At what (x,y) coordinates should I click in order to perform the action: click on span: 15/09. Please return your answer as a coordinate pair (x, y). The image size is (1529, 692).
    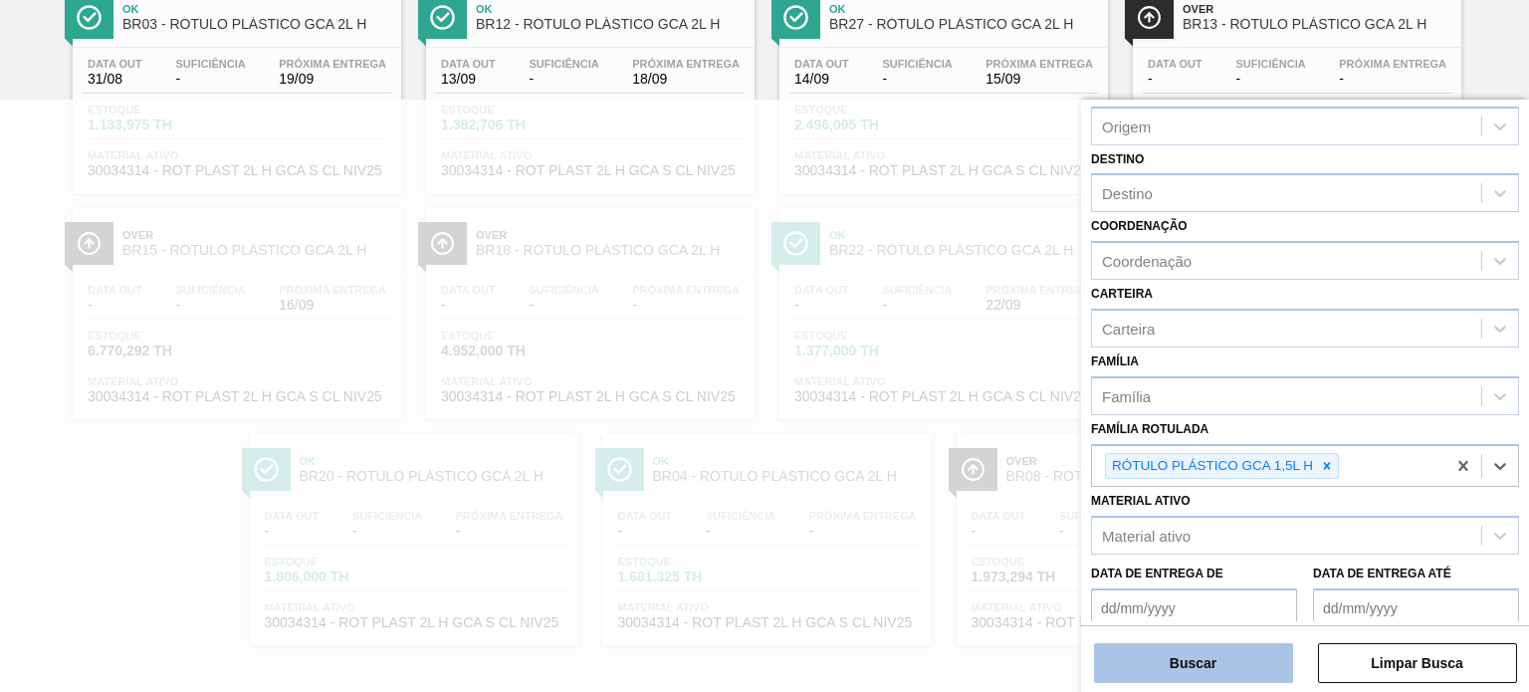
    Looking at the image, I should click on (1039, 79).